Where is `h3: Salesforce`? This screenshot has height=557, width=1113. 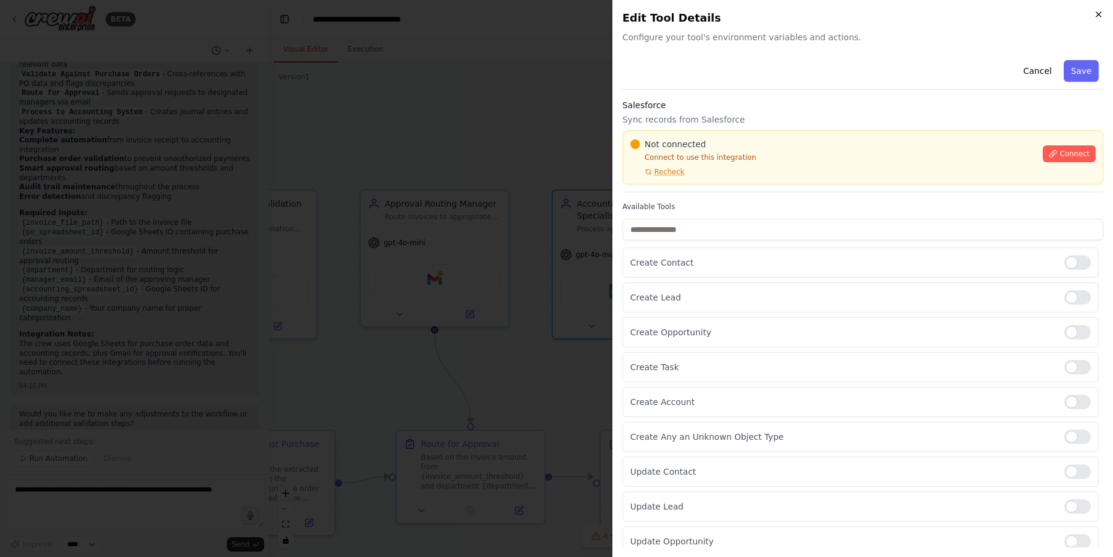
h3: Salesforce is located at coordinates (863, 105).